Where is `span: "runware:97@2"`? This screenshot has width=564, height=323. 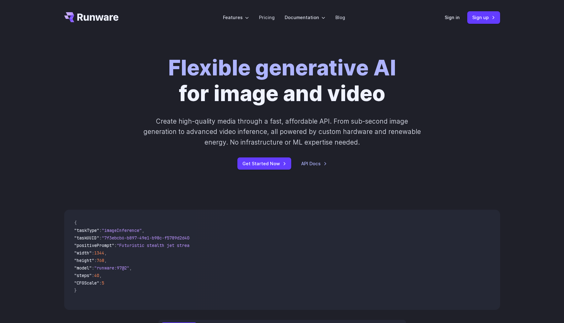 span: "runware:97@2" is located at coordinates (112, 268).